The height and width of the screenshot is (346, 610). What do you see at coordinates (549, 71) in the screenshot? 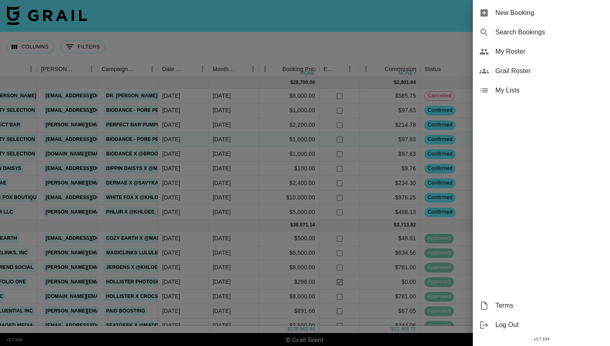
I see `span: Grail Roster` at bounding box center [549, 71].